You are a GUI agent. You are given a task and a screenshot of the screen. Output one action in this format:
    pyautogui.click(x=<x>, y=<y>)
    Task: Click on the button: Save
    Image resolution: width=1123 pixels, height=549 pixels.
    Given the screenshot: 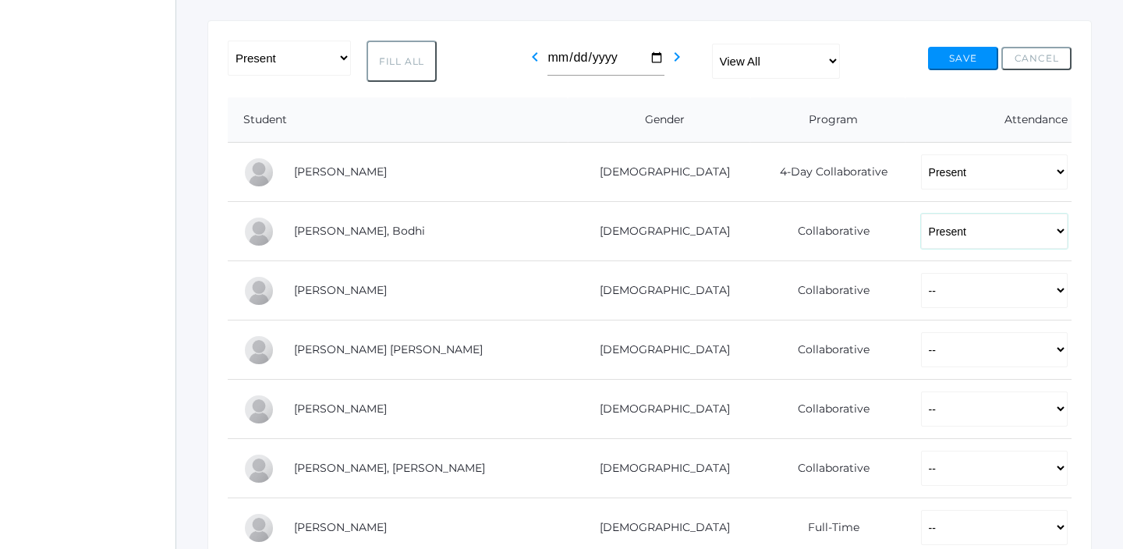 What is the action you would take?
    pyautogui.click(x=963, y=58)
    